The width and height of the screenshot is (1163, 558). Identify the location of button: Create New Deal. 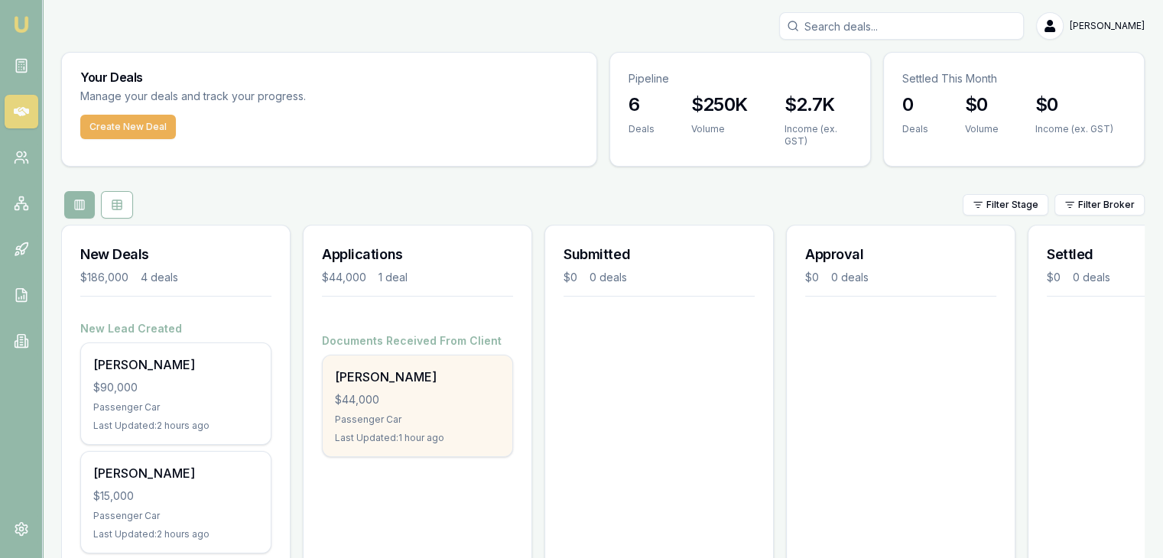
(128, 127).